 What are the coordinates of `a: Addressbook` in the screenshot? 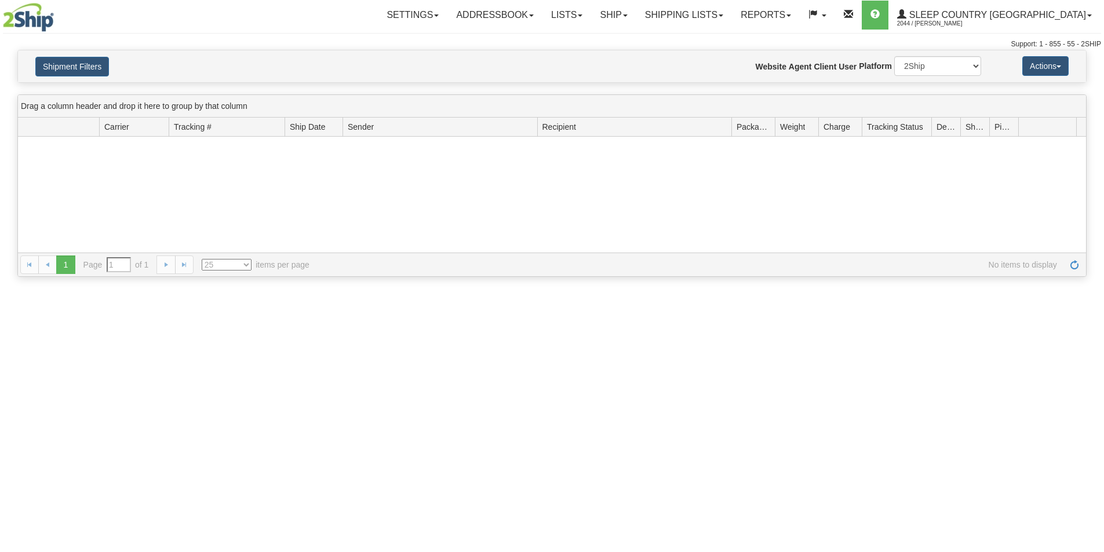 It's located at (495, 15).